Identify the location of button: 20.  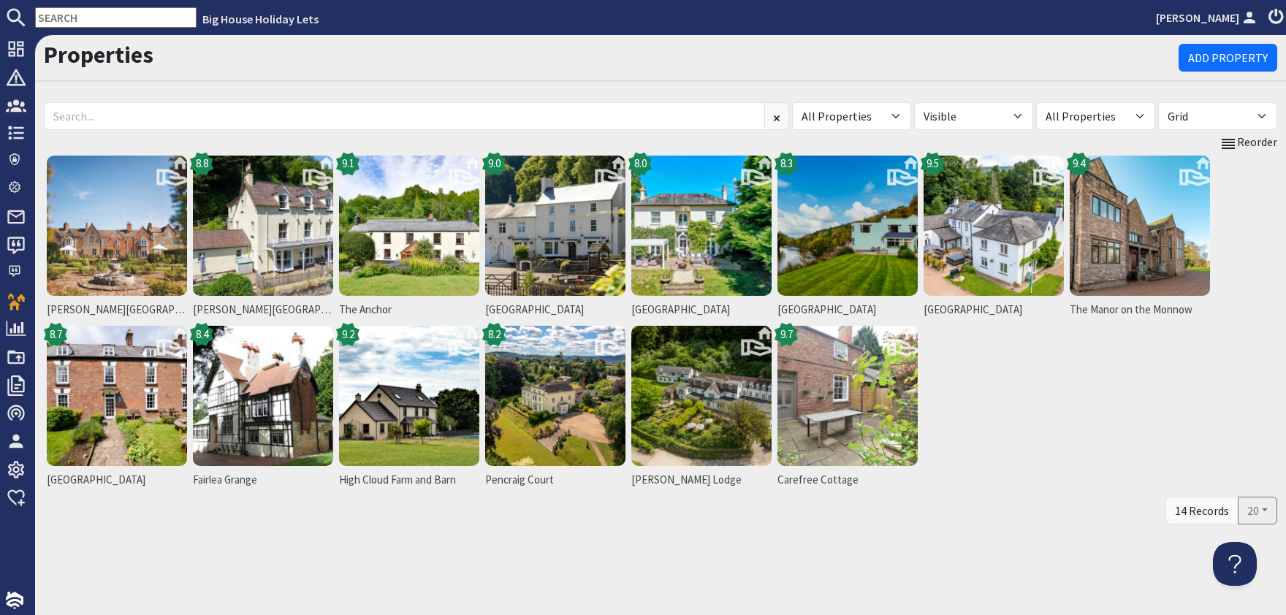
(1257, 511).